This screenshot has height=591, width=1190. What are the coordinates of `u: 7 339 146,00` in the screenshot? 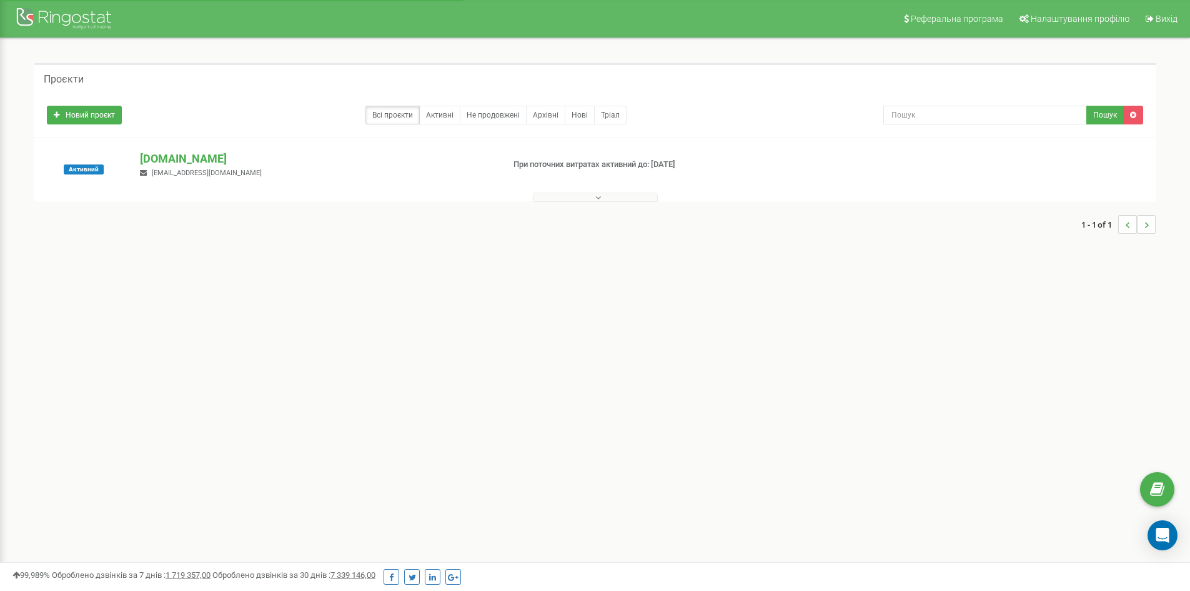 It's located at (353, 574).